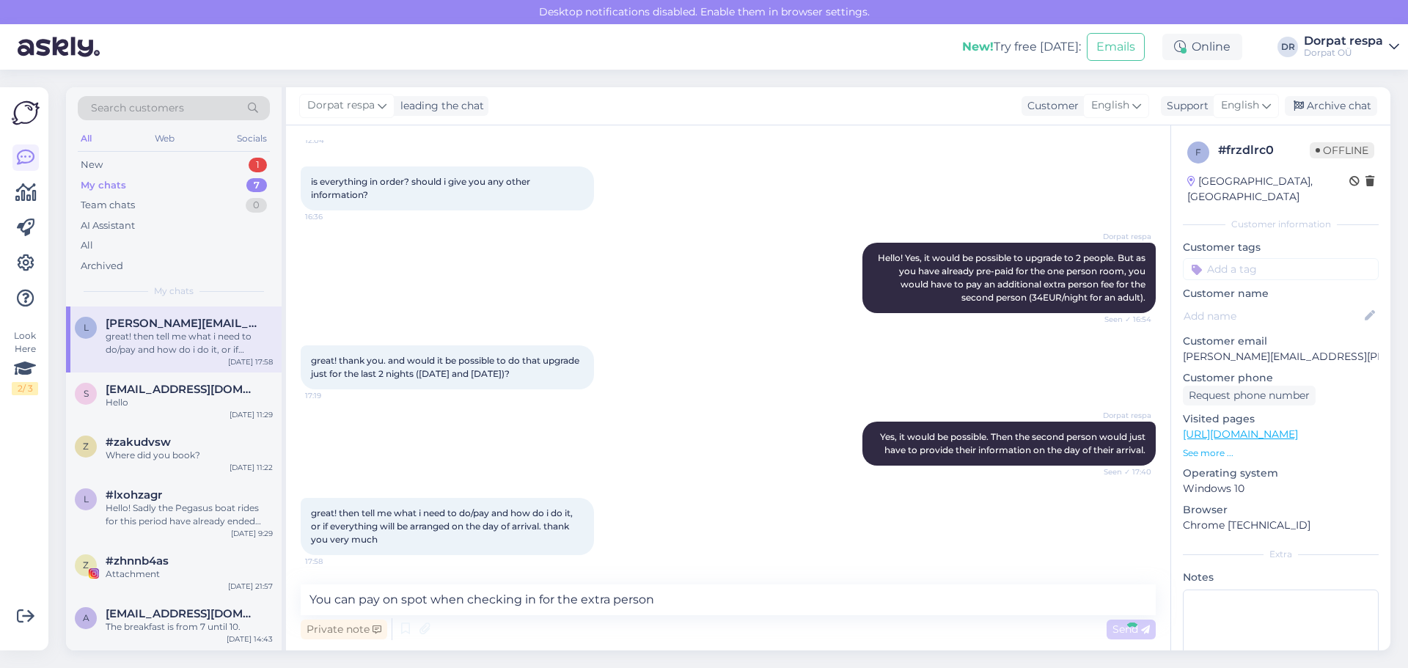  What do you see at coordinates (189, 403) in the screenshot?
I see `div: Hello` at bounding box center [189, 403].